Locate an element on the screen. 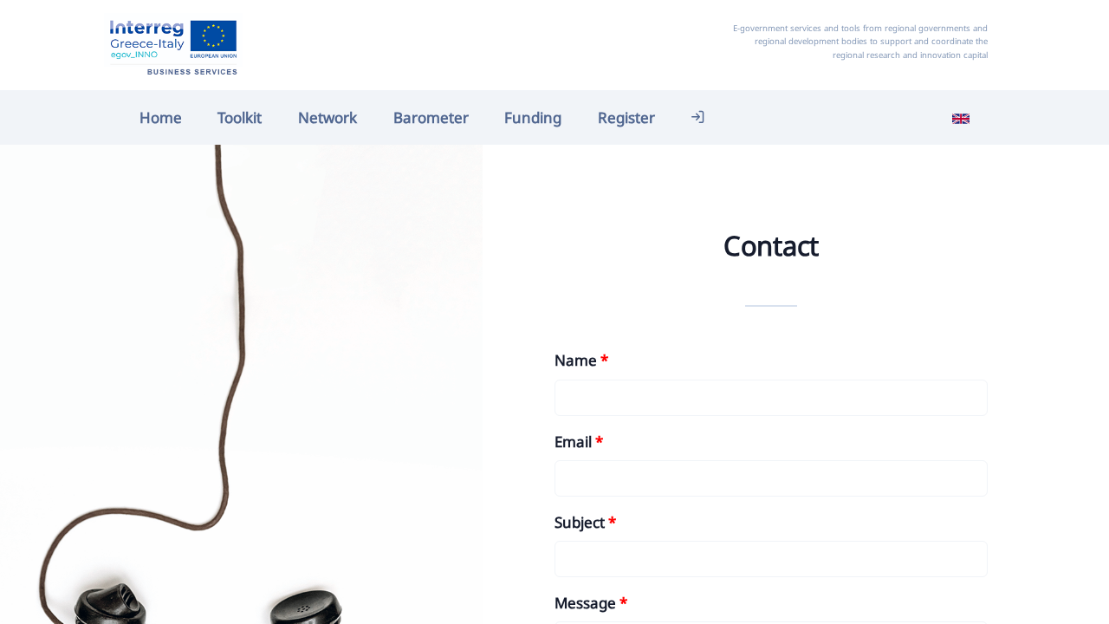 Image resolution: width=1109 pixels, height=624 pixels. a: Barometer is located at coordinates (430, 117).